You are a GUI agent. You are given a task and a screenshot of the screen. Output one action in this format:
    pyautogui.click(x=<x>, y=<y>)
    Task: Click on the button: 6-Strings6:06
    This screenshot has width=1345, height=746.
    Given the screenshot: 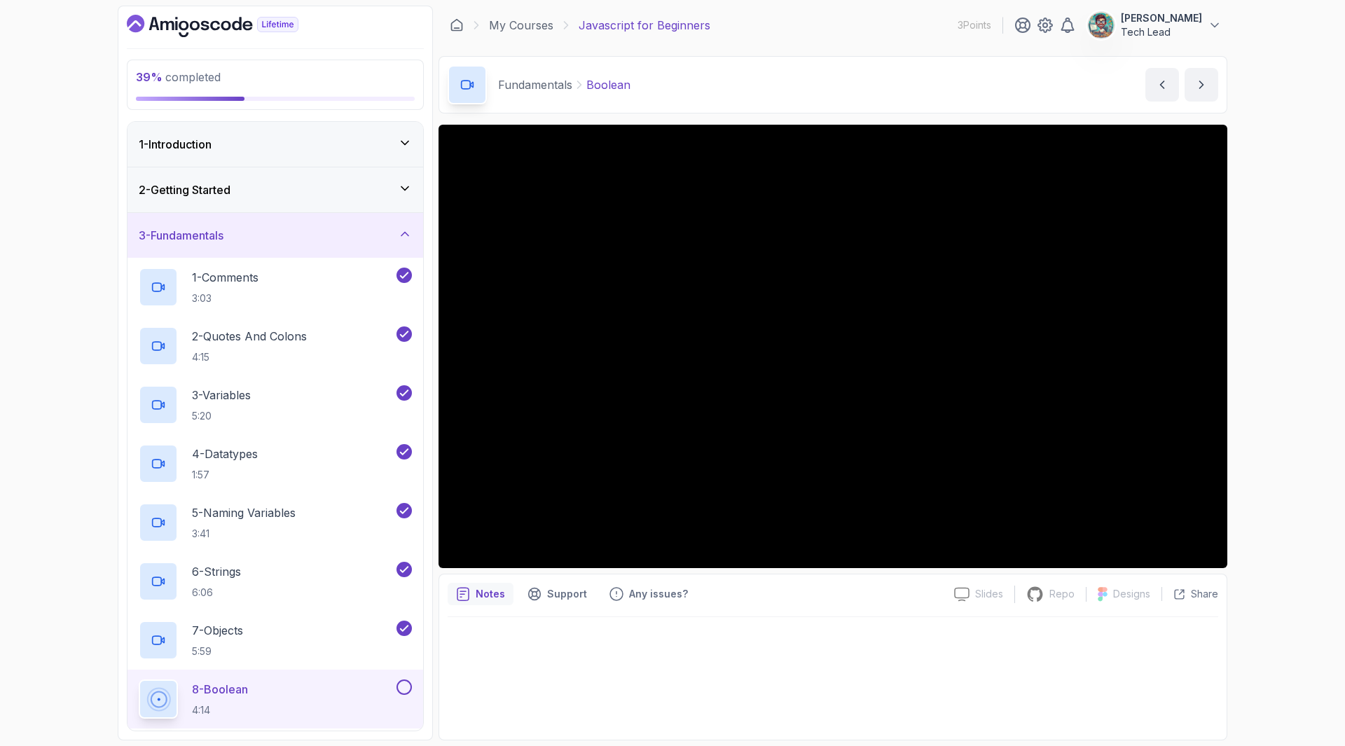 What is the action you would take?
    pyautogui.click(x=275, y=581)
    